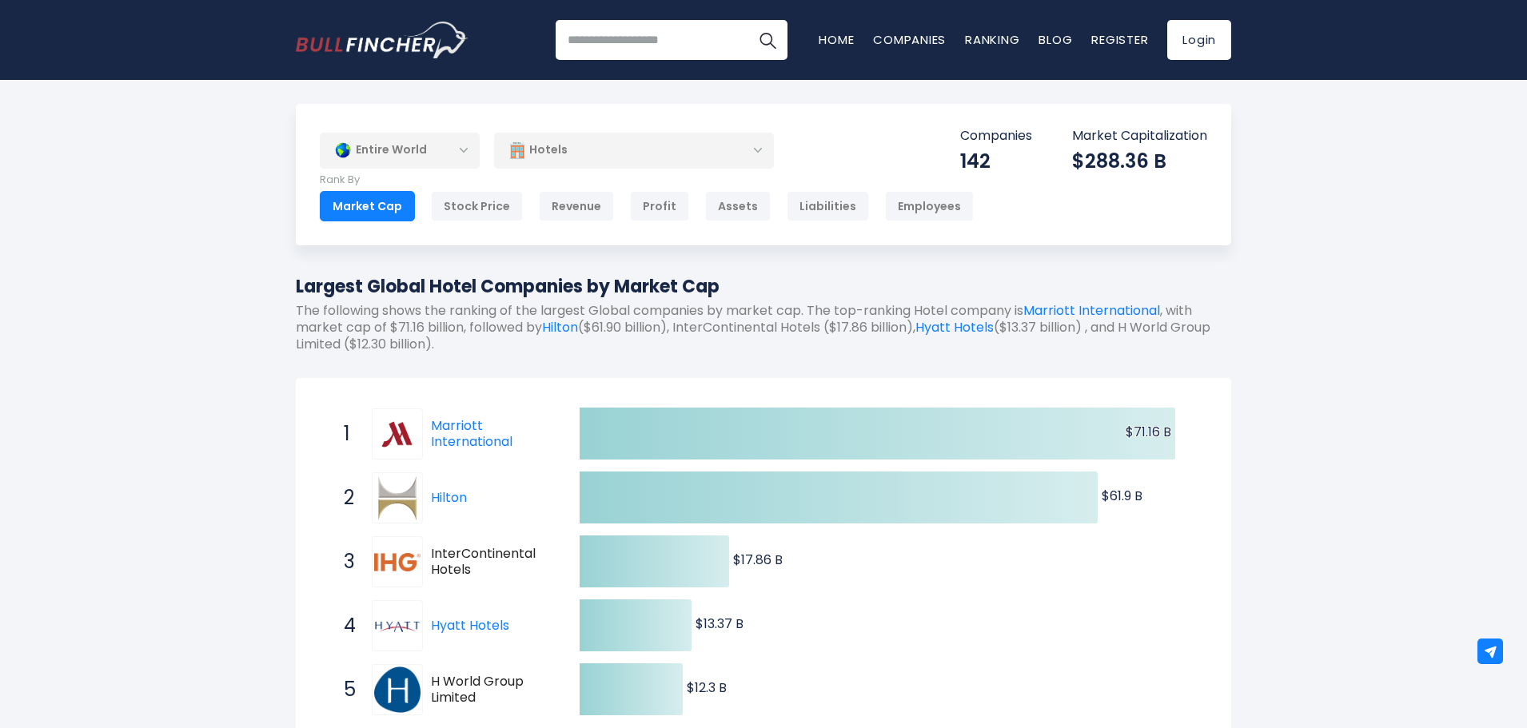 This screenshot has height=728, width=1527. I want to click on img: H World Group Limited, so click(397, 690).